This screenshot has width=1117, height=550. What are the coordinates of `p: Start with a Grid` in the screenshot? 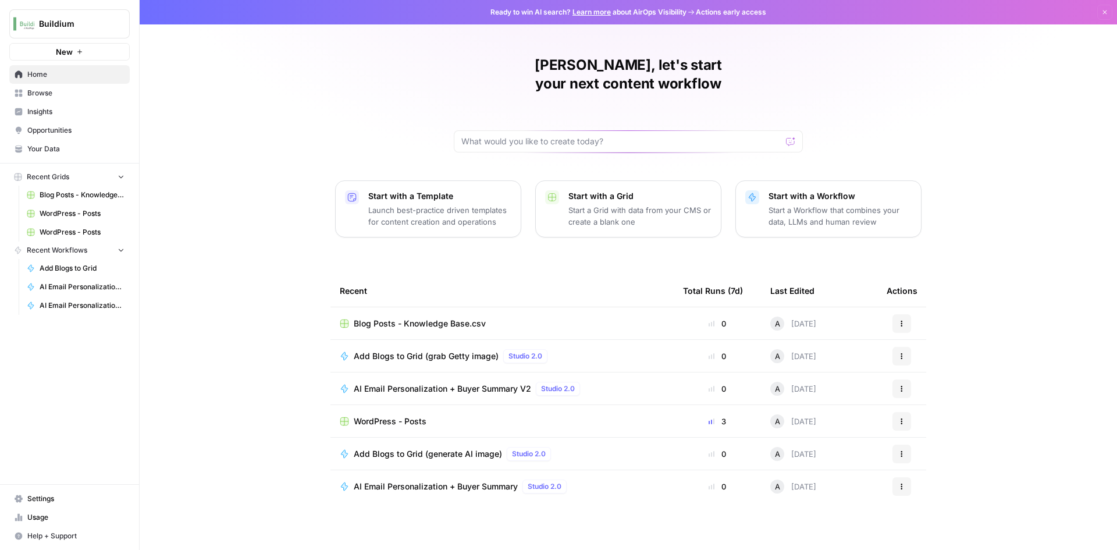 It's located at (640, 196).